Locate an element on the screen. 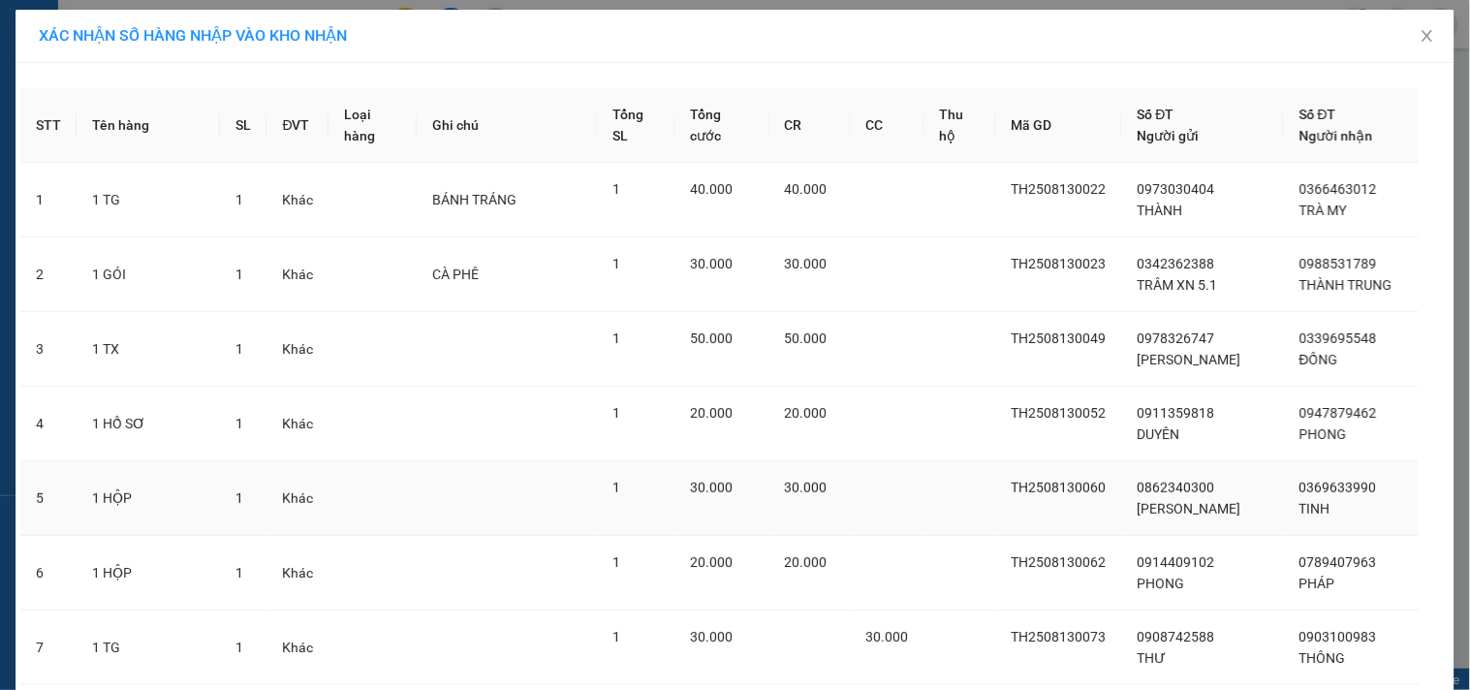 The image size is (1470, 690). div: 1 is located at coordinates (325, 122).